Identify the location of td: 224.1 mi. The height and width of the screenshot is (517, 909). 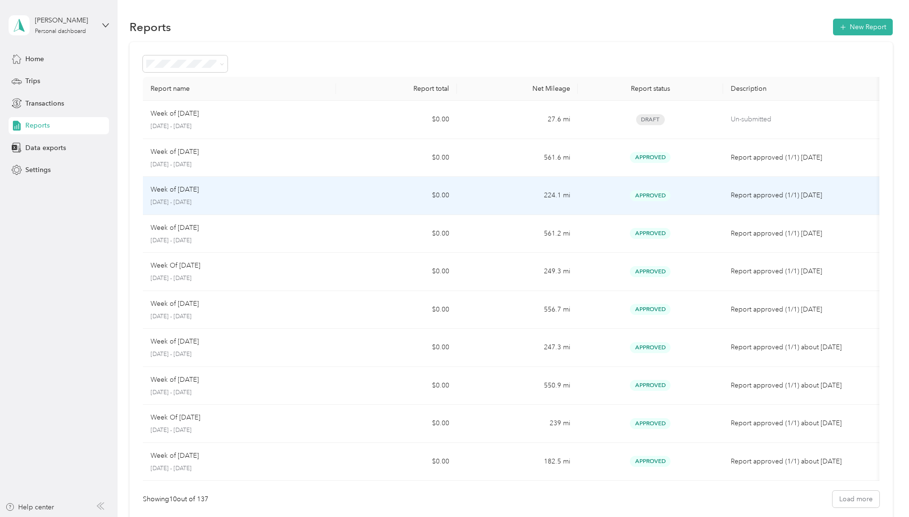
(517, 196).